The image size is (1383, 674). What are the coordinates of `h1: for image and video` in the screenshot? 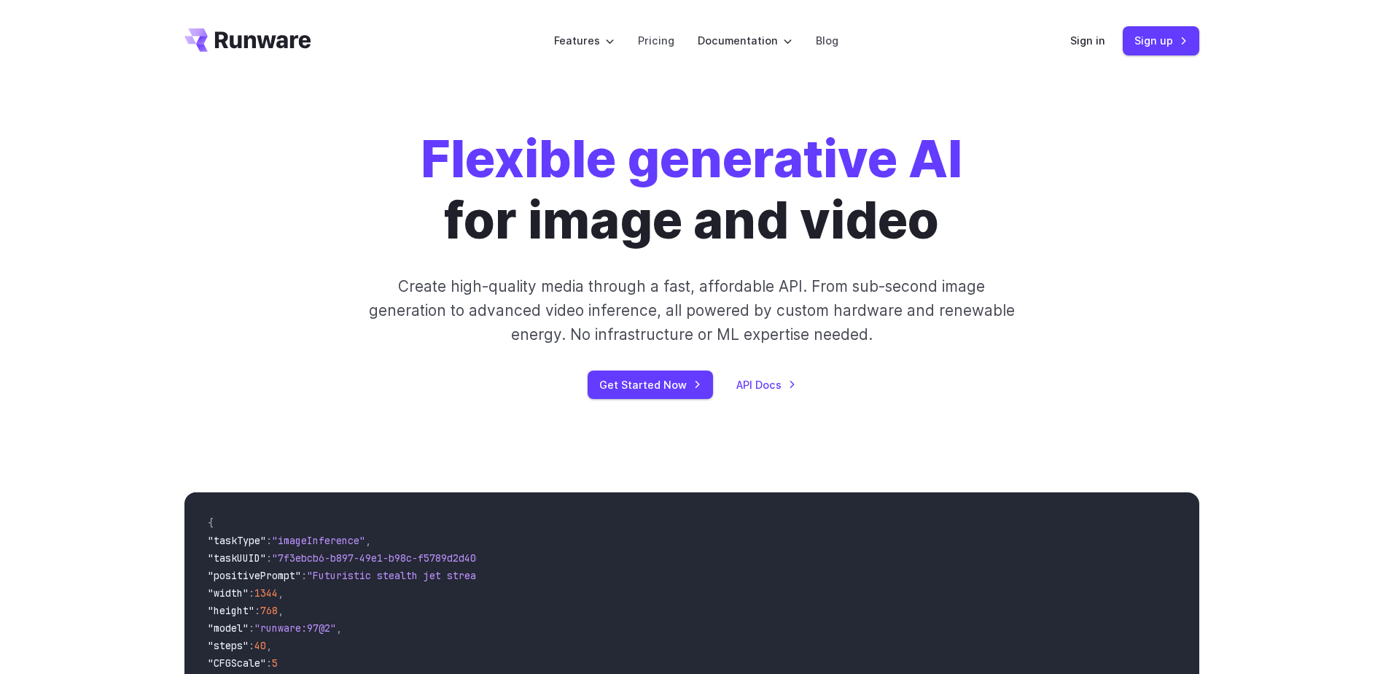 It's located at (691, 190).